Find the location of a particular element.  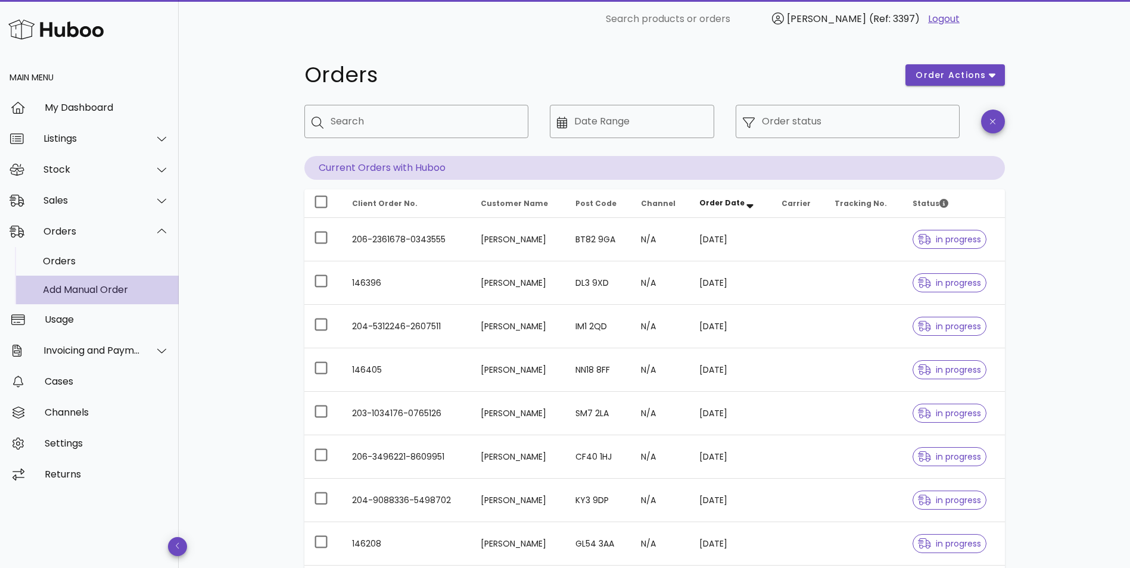

th: Channel is located at coordinates (660, 204).